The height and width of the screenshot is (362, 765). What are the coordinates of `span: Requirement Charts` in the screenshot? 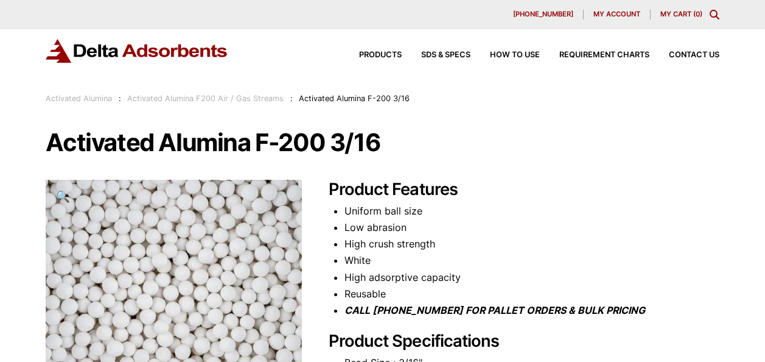 It's located at (604, 55).